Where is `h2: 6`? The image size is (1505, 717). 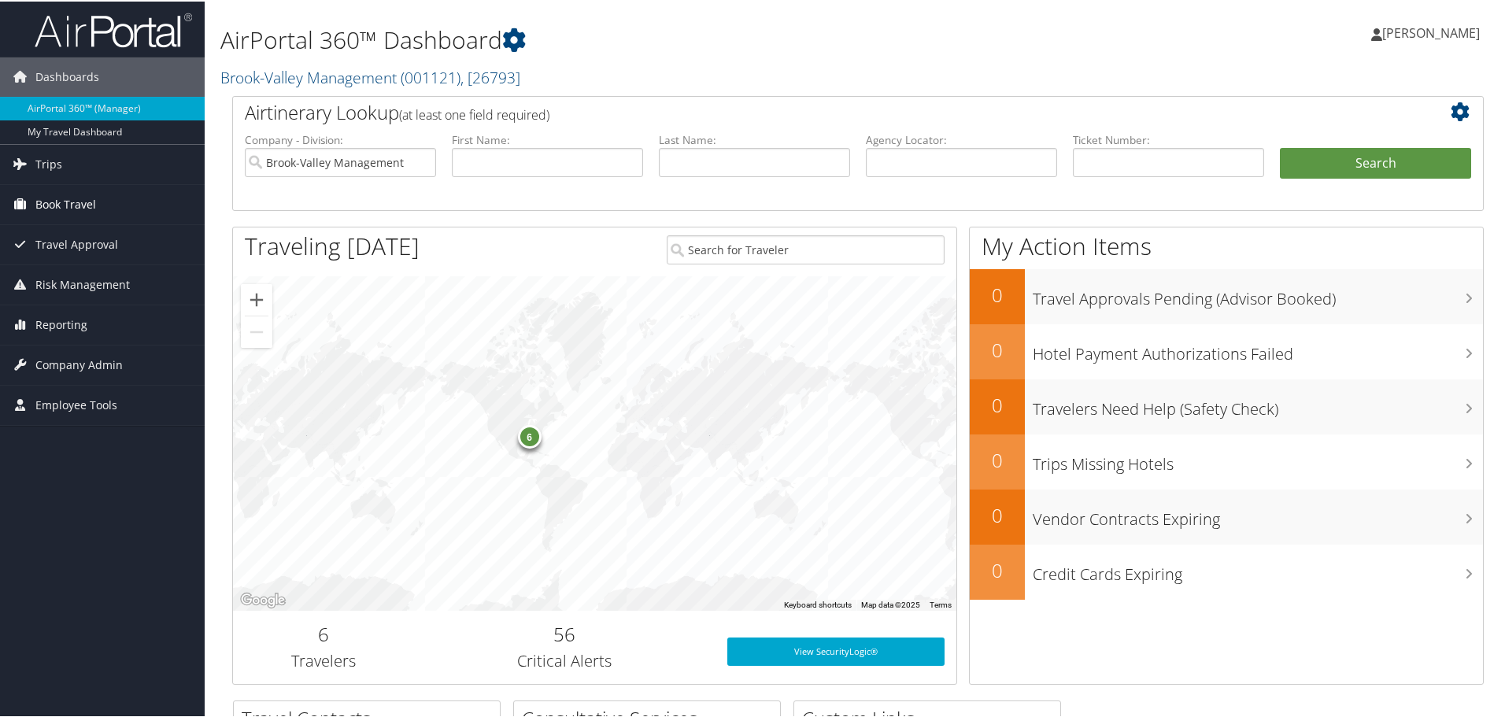
h2: 6 is located at coordinates (324, 633).